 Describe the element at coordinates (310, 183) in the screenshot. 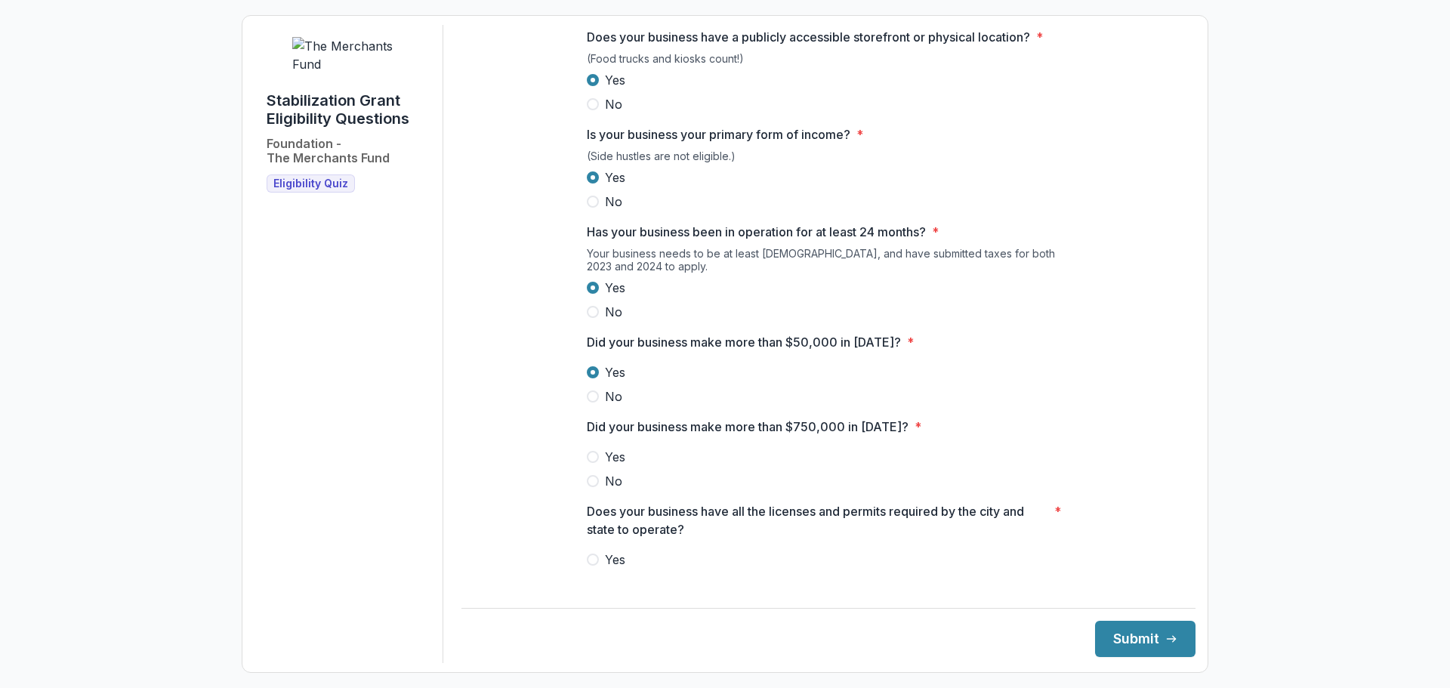

I see `span: Eligibility Quiz` at that location.